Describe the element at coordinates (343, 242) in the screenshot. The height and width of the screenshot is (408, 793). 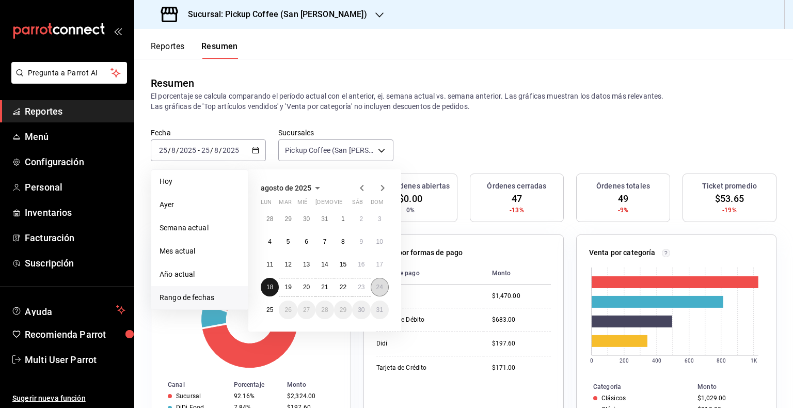
I see `button: 8 de agosto de 2025` at that location.